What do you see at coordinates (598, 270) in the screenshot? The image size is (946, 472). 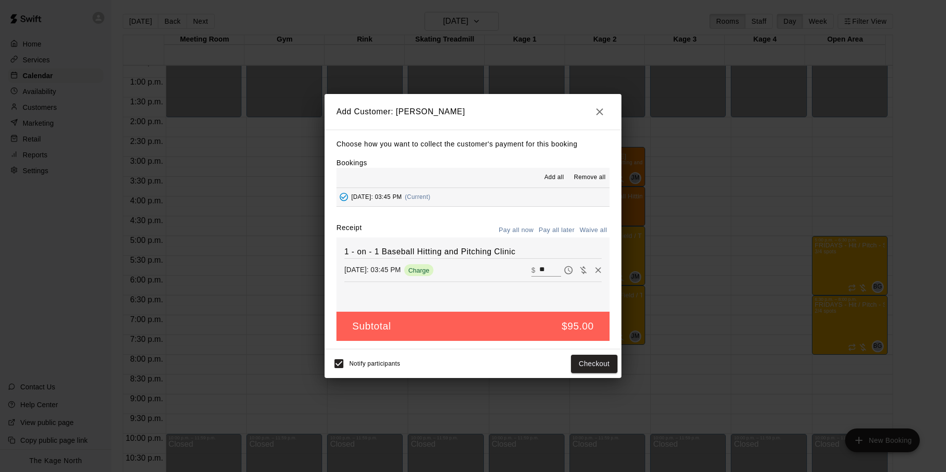 I see `button: Remove` at bounding box center [598, 270].